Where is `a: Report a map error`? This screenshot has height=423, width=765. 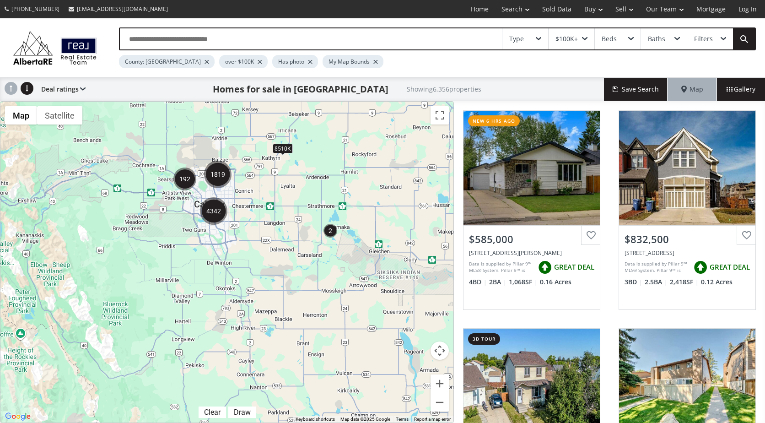 a: Report a map error is located at coordinates (433, 419).